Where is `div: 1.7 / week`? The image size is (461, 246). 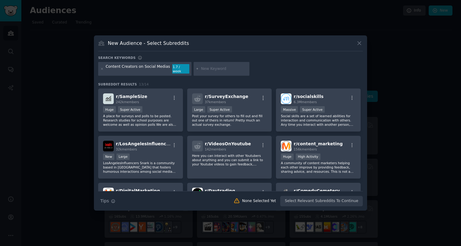
div: 1.7 / week is located at coordinates (181, 69).